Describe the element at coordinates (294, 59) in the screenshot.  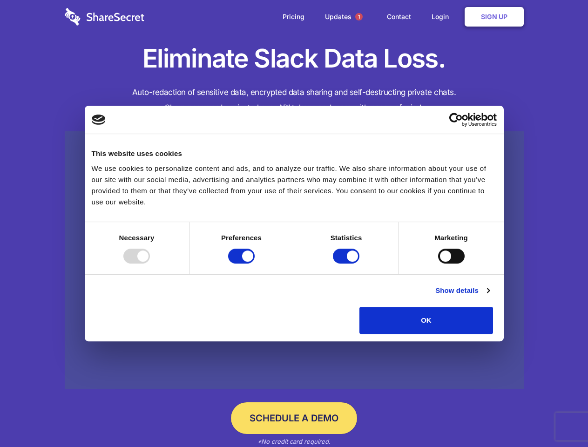
I see `h1: Eliminate Slack Data Loss.` at that location.